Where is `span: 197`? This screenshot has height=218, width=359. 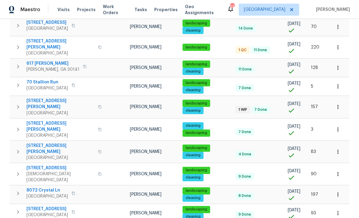 span: 197 is located at coordinates (315, 194).